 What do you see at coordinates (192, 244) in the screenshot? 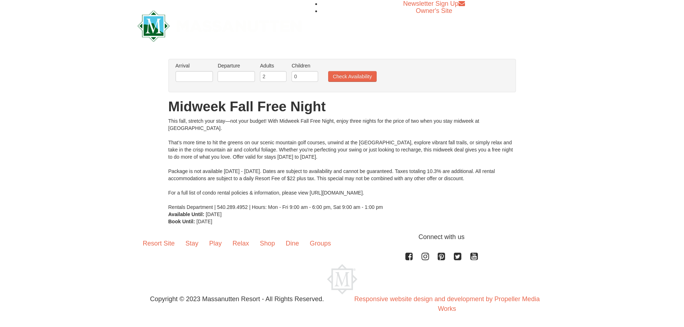
I see `a: Stay` at bounding box center [192, 244].